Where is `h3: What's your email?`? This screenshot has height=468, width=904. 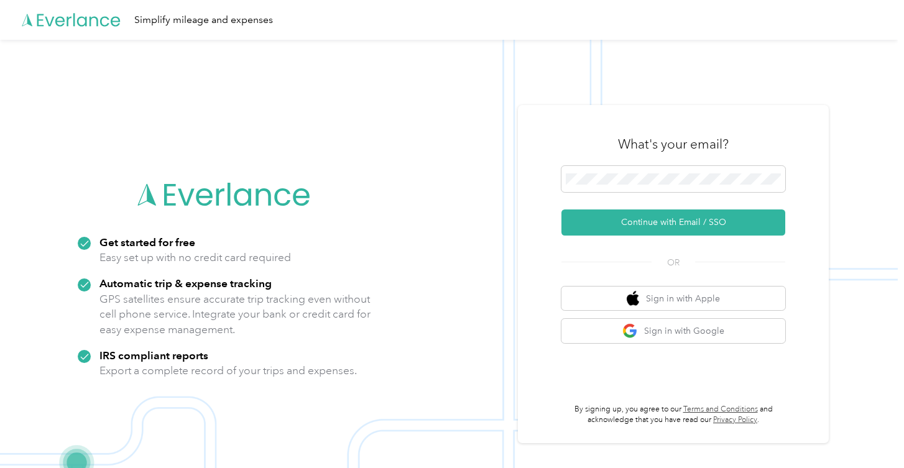
h3: What's your email? is located at coordinates (674, 144).